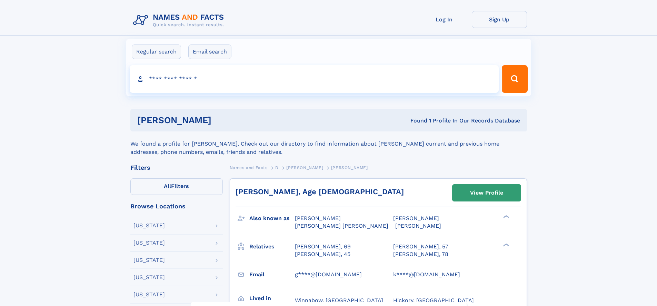  Describe the element at coordinates (272, 274) in the screenshot. I see `h3: Email` at that location.